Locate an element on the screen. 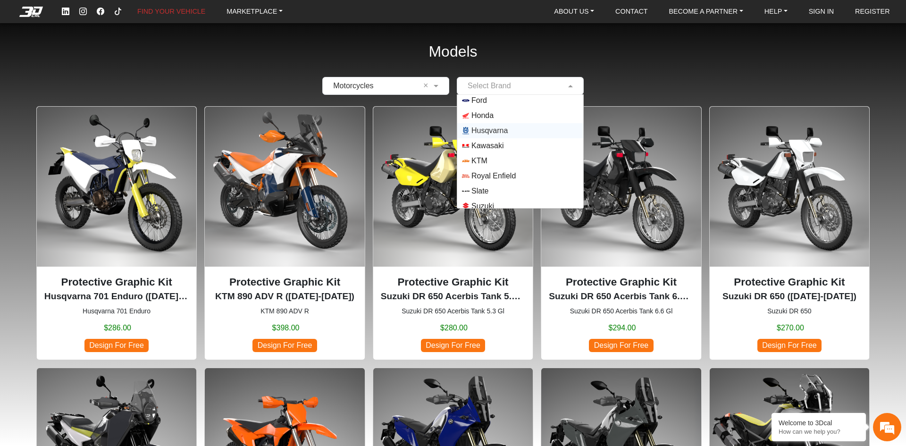 This screenshot has height=446, width=906. img: Husqvarna is located at coordinates (466, 131).